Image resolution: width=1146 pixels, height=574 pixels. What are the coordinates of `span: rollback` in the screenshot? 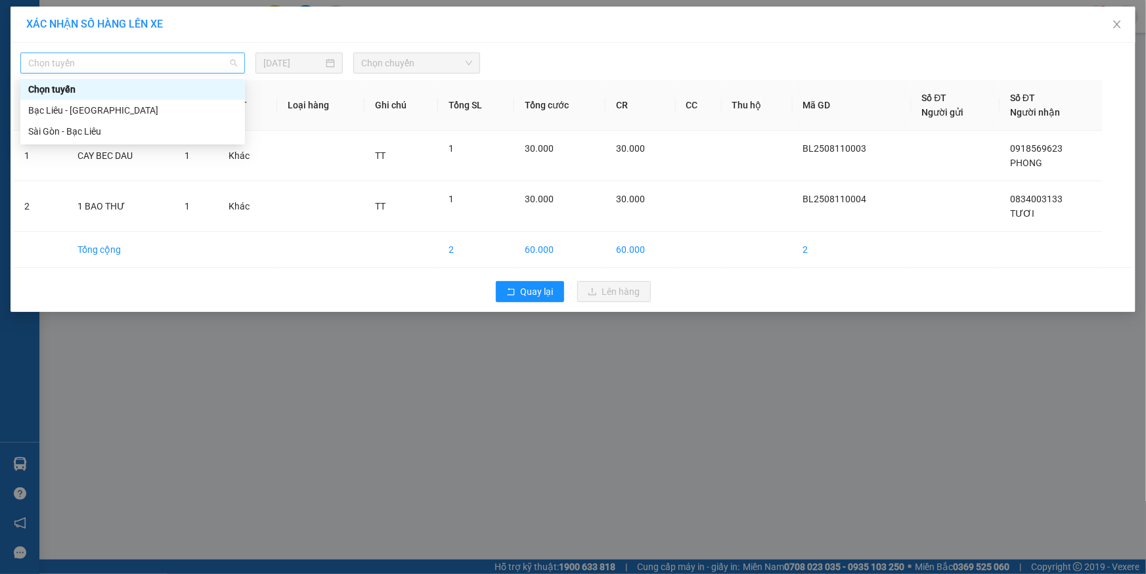 It's located at (511, 292).